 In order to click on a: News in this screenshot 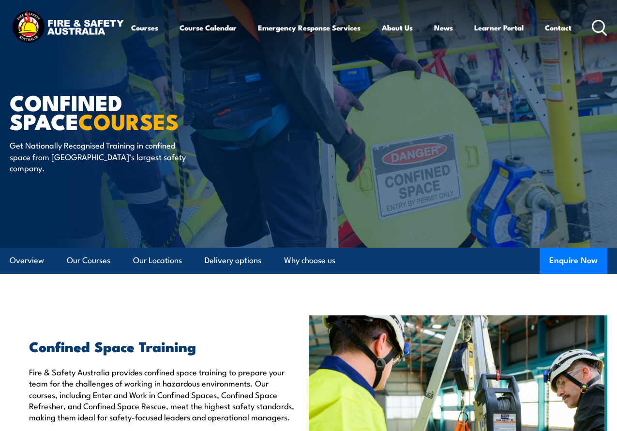, I will do `click(443, 28)`.